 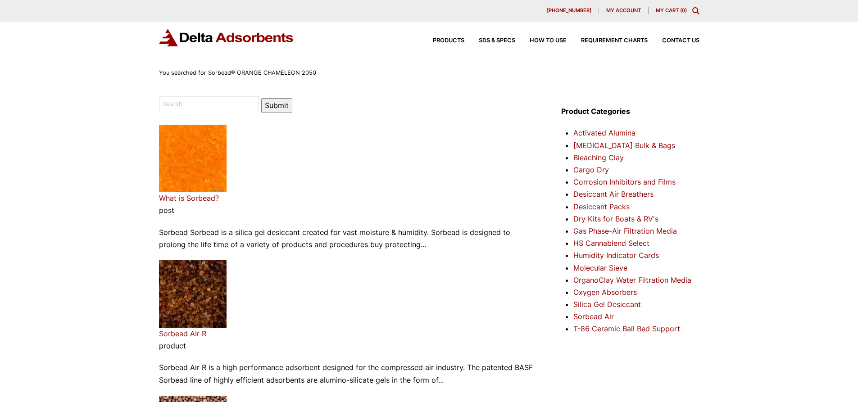 I want to click on div: Toggle Modal Content, so click(x=696, y=11).